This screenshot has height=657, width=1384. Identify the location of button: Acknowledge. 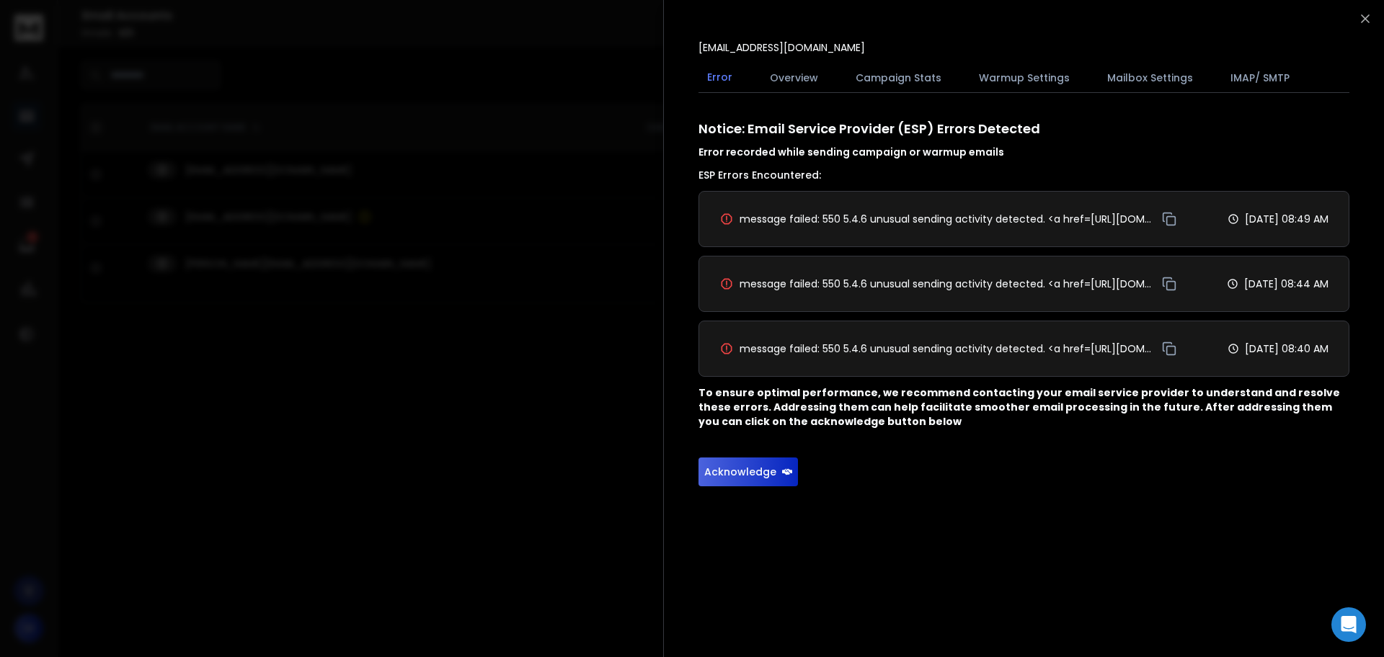
(748, 472).